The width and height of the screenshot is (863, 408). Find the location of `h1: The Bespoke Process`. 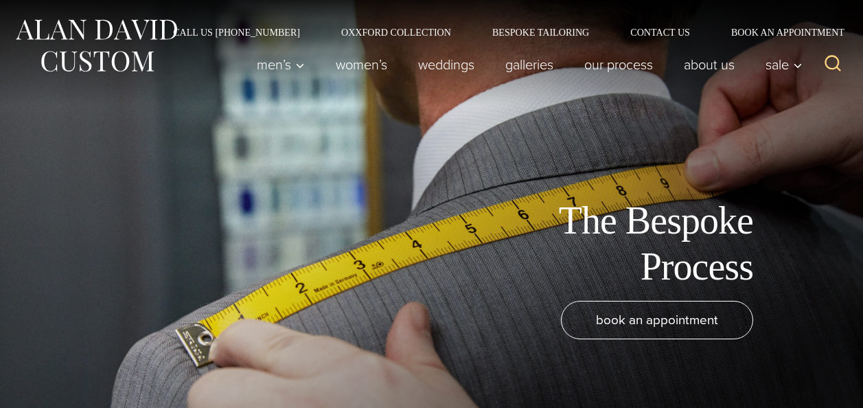

h1: The Bespoke Process is located at coordinates (599, 244).